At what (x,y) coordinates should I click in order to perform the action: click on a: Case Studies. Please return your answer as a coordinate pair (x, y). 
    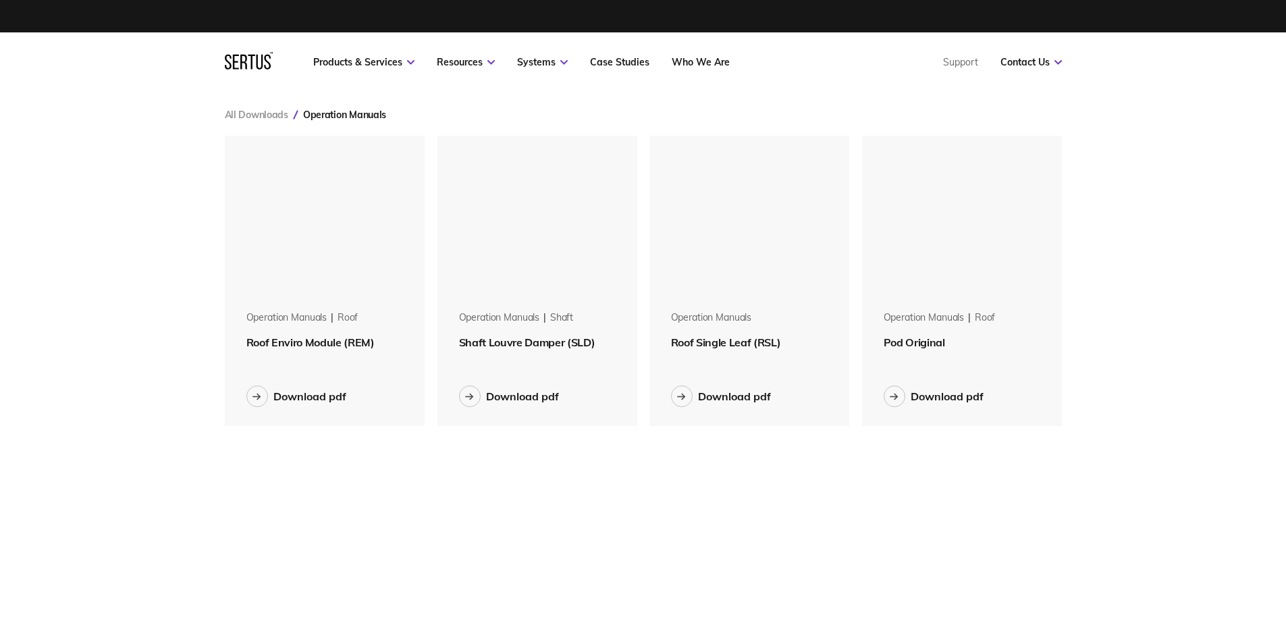
    Looking at the image, I should click on (620, 62).